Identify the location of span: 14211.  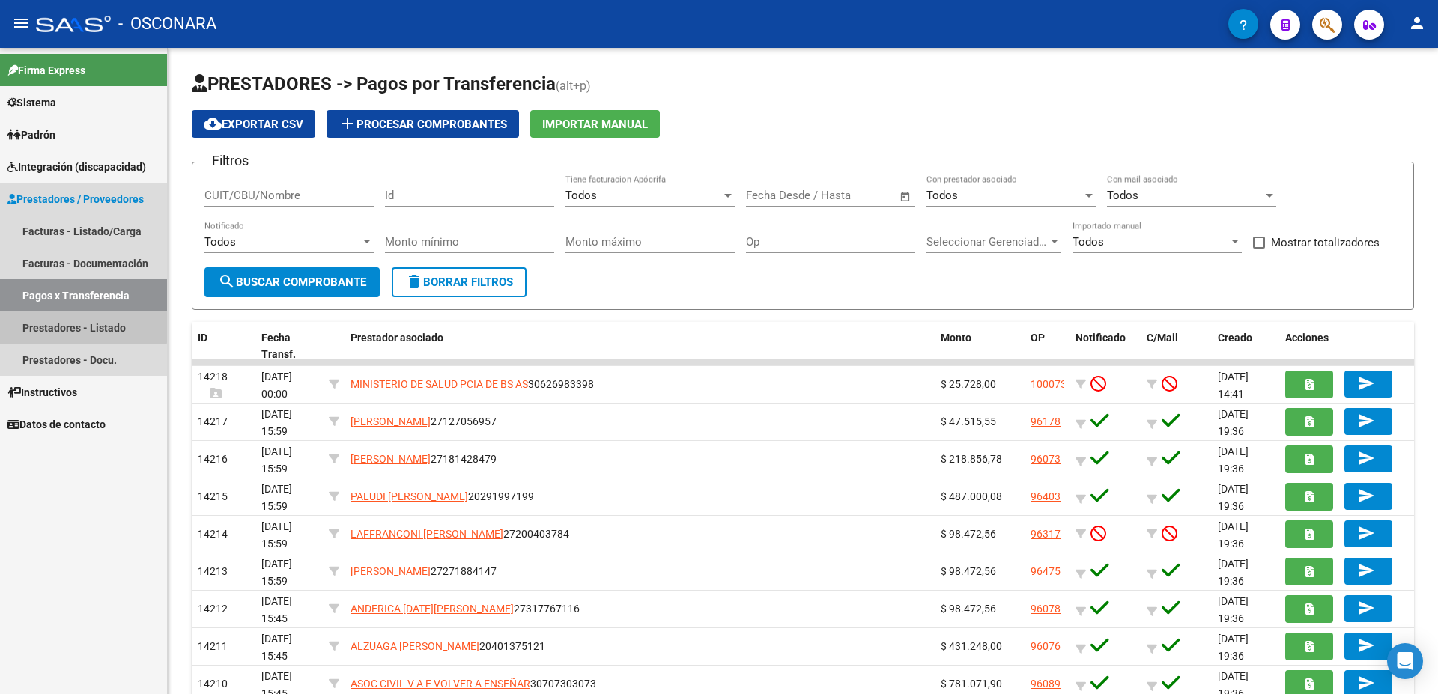
(213, 646).